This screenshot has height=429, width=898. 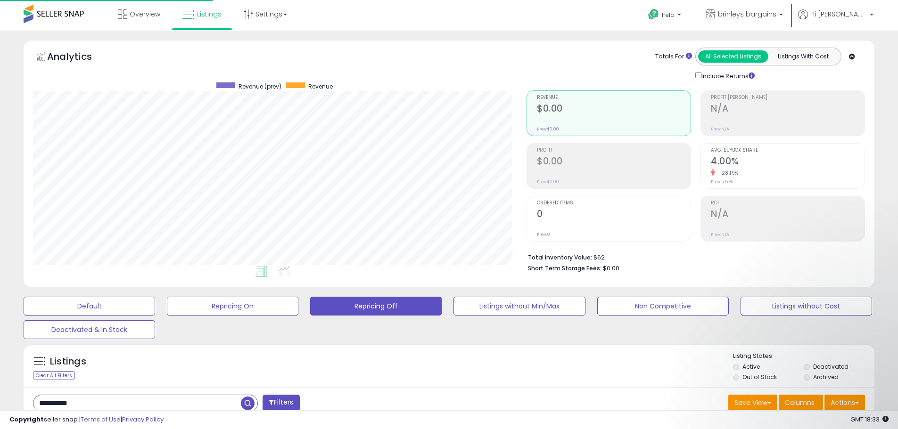 I want to click on p: Listing States:, so click(x=803, y=356).